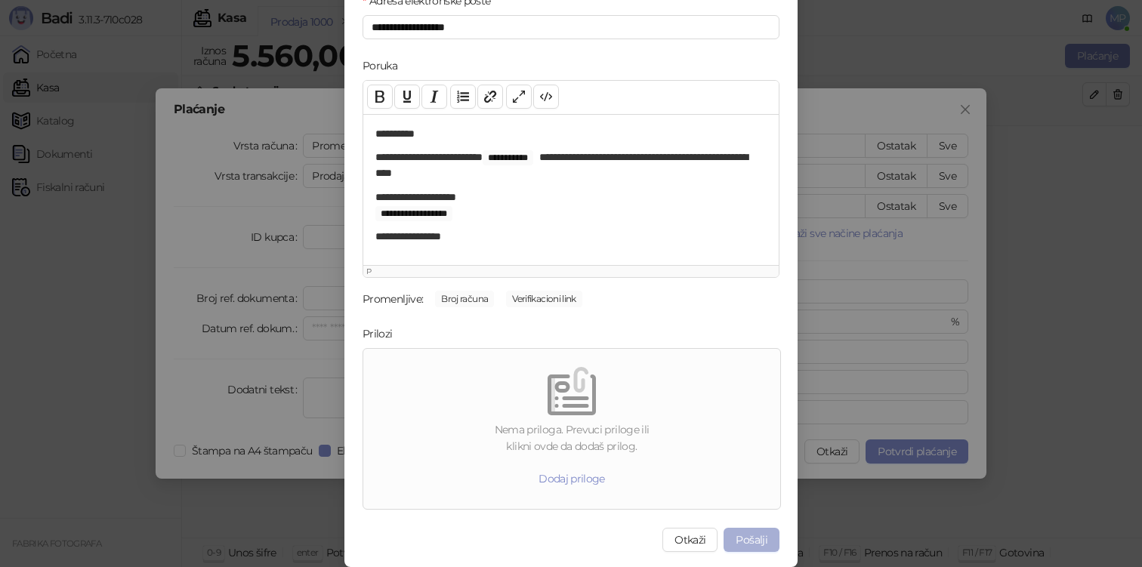  I want to click on button: Underline, so click(407, 97).